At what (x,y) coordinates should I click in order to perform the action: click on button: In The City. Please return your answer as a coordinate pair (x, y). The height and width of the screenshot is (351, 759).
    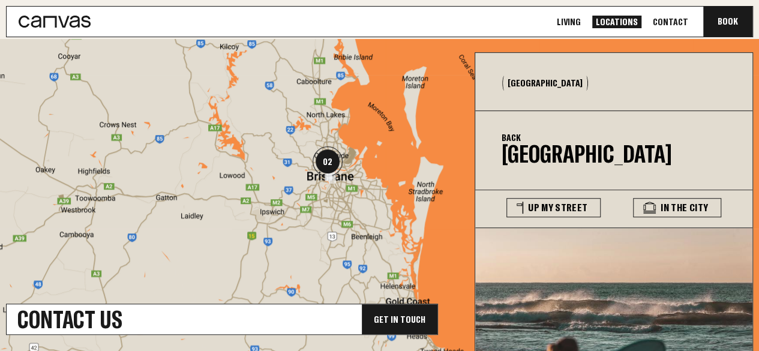
    Looking at the image, I should click on (677, 208).